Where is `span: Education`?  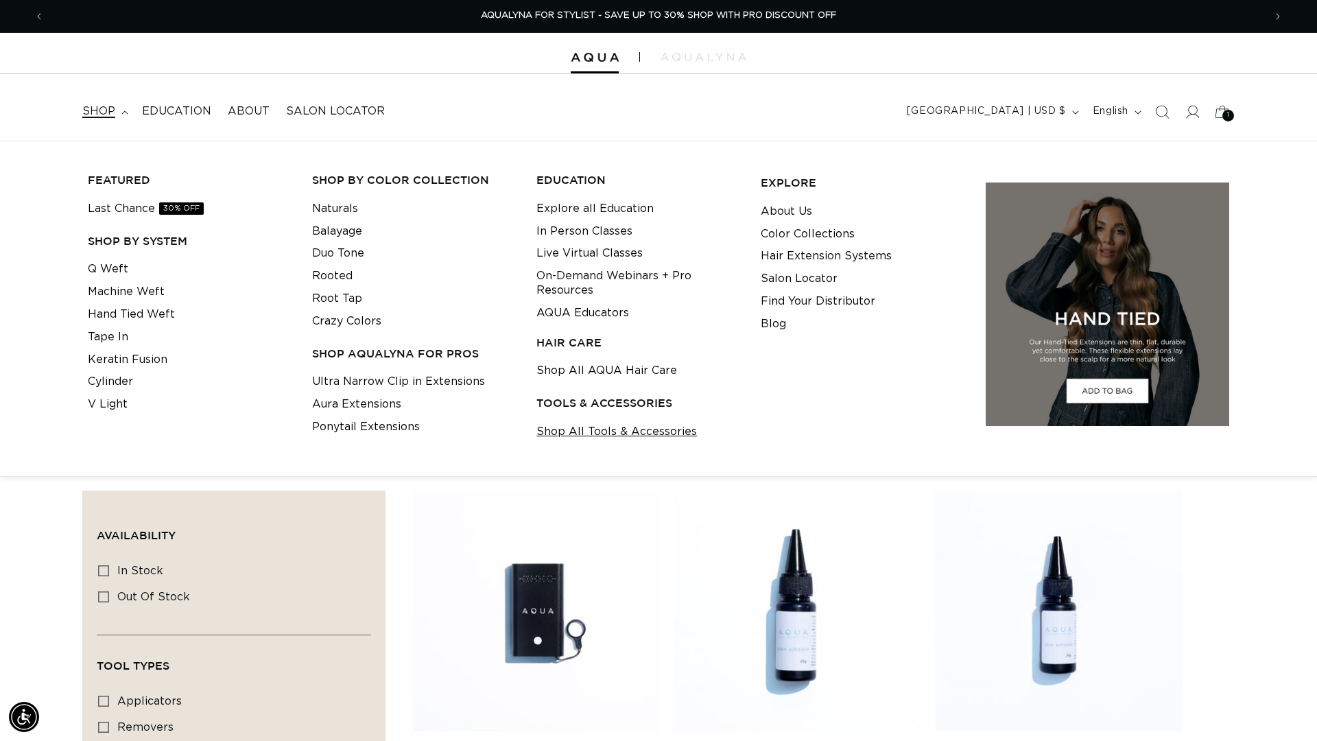 span: Education is located at coordinates (176, 111).